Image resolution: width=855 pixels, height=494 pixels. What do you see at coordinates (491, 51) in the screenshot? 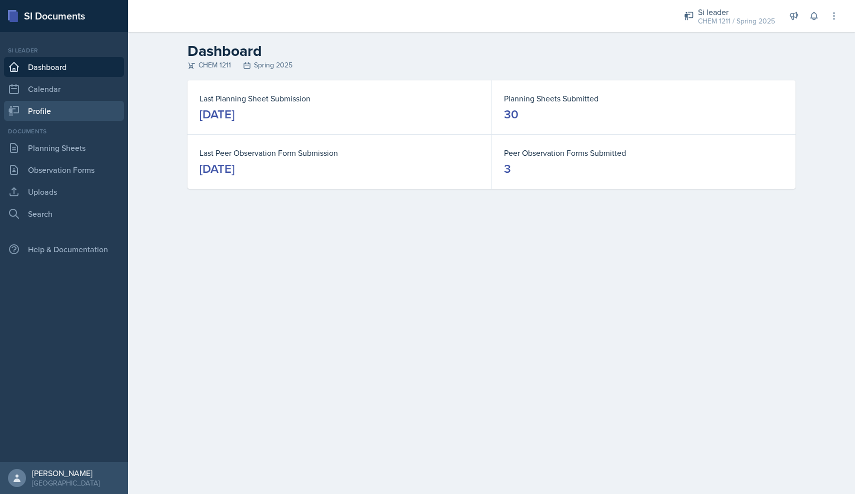
I see `h2: Dashboard` at bounding box center [491, 51].